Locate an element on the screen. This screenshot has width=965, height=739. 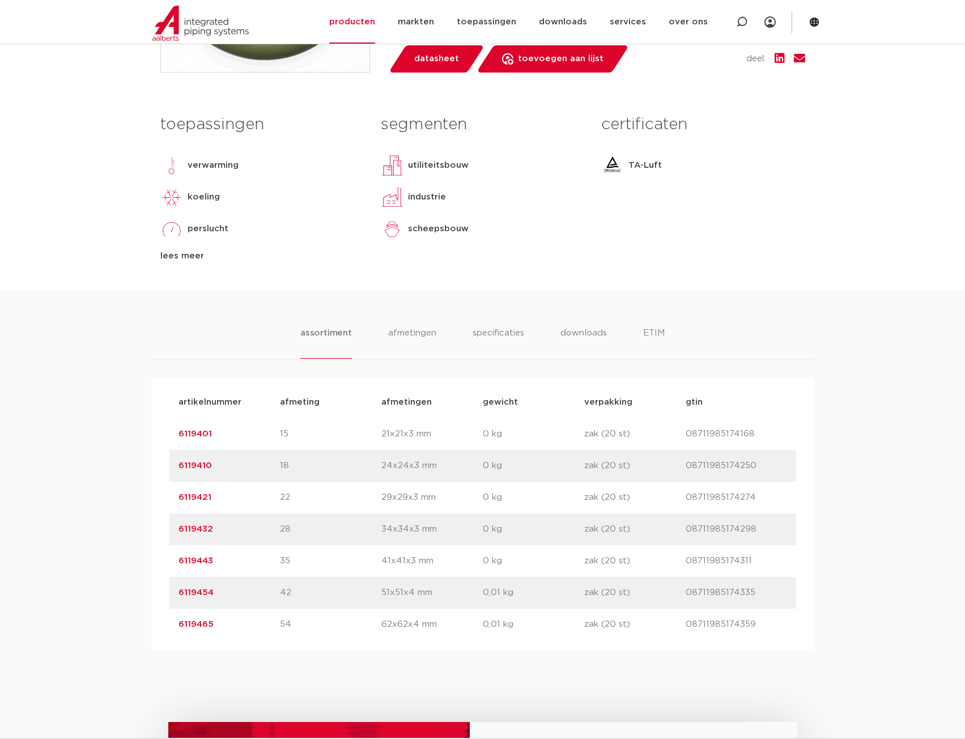
li: ETIM is located at coordinates (654, 342).